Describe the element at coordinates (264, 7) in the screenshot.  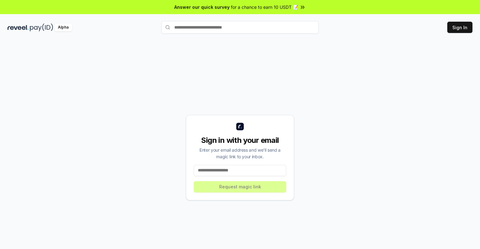
I see `span: for a chance to earn 10 USDT 📝` at that location.